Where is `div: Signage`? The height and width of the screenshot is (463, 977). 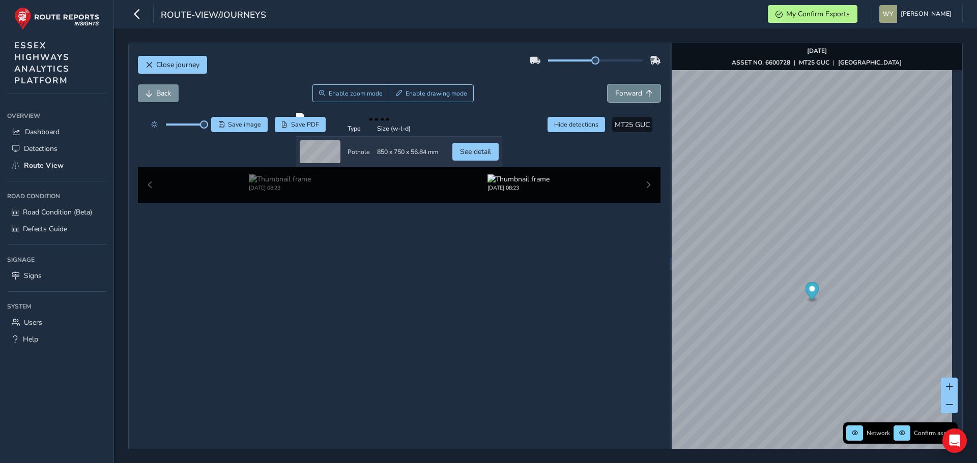
div: Signage is located at coordinates (56, 260).